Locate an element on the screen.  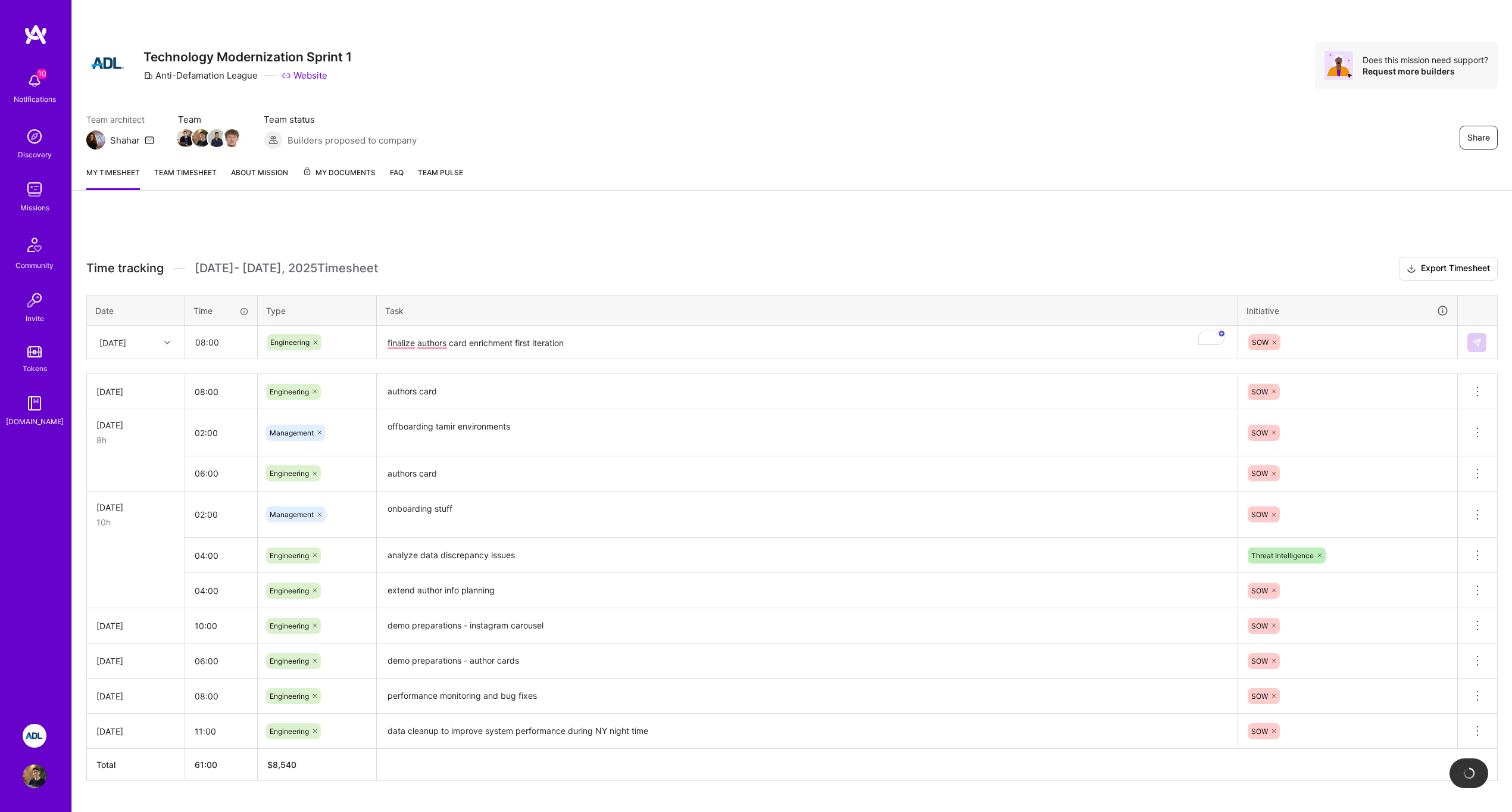
span: Management is located at coordinates (292, 514).